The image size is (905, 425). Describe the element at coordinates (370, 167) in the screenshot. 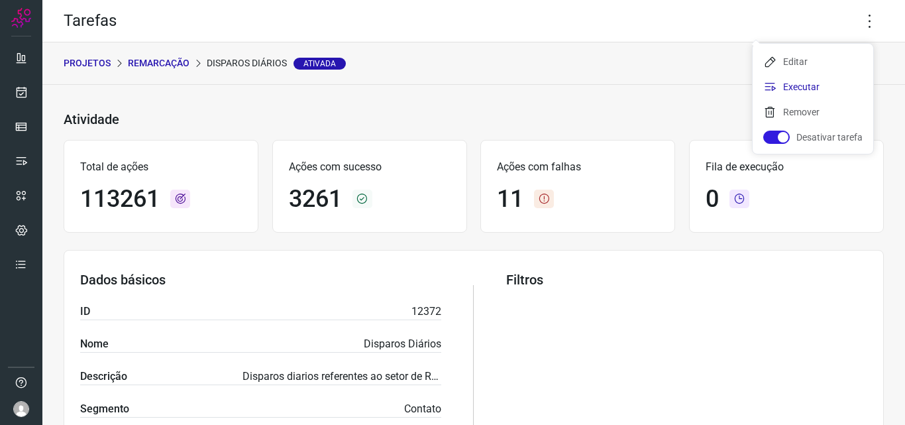

I see `p: Ações com sucesso` at that location.